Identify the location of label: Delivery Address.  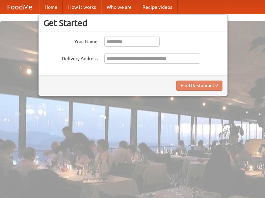
(71, 57).